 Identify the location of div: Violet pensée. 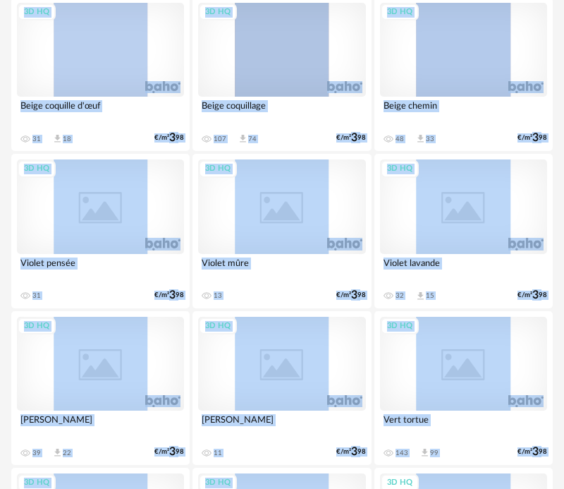
(100, 268).